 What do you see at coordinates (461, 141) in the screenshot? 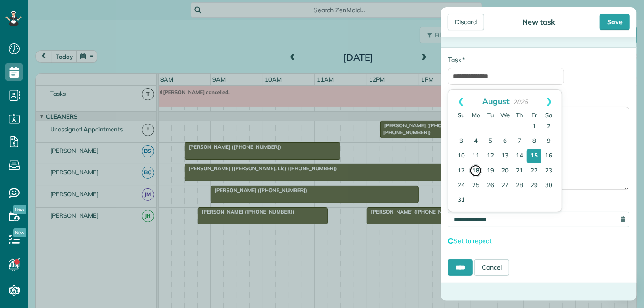
I see `a: 3` at bounding box center [461, 141].